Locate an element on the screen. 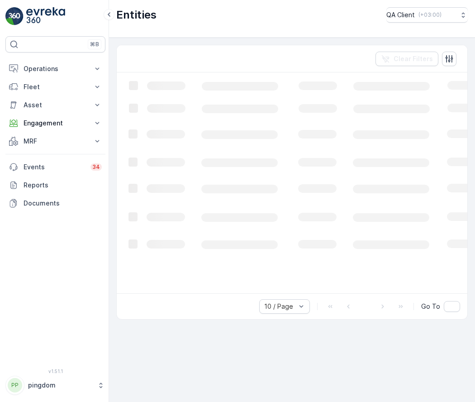 The image size is (475, 402). p: pingdom is located at coordinates (60, 385).